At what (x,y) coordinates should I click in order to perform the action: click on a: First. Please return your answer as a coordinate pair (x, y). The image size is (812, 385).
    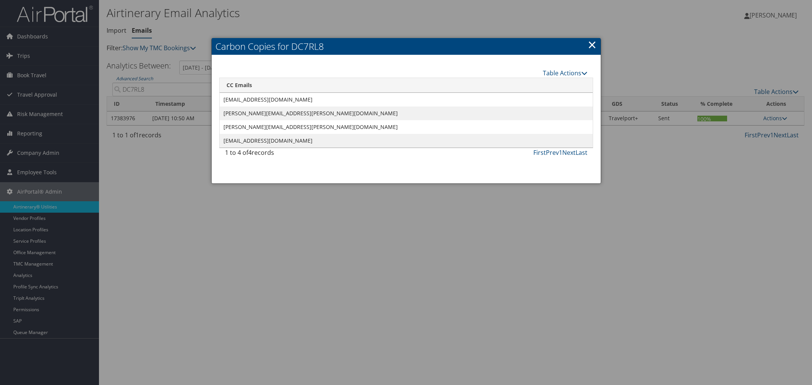
    Looking at the image, I should click on (540, 153).